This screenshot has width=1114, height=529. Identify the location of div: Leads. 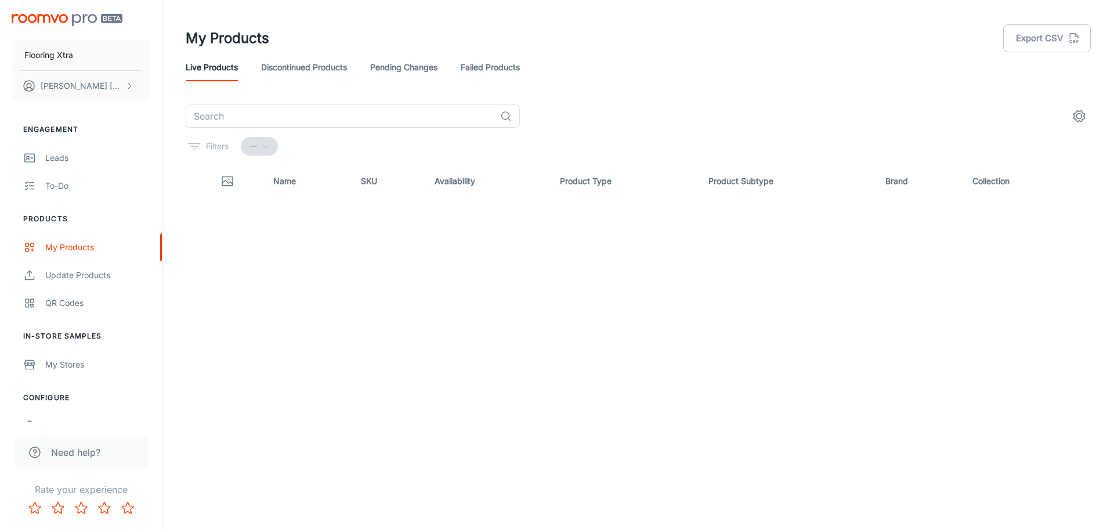
(97, 158).